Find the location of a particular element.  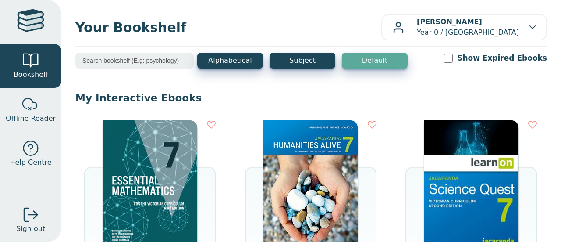

span: Offline Reader is located at coordinates (31, 118).